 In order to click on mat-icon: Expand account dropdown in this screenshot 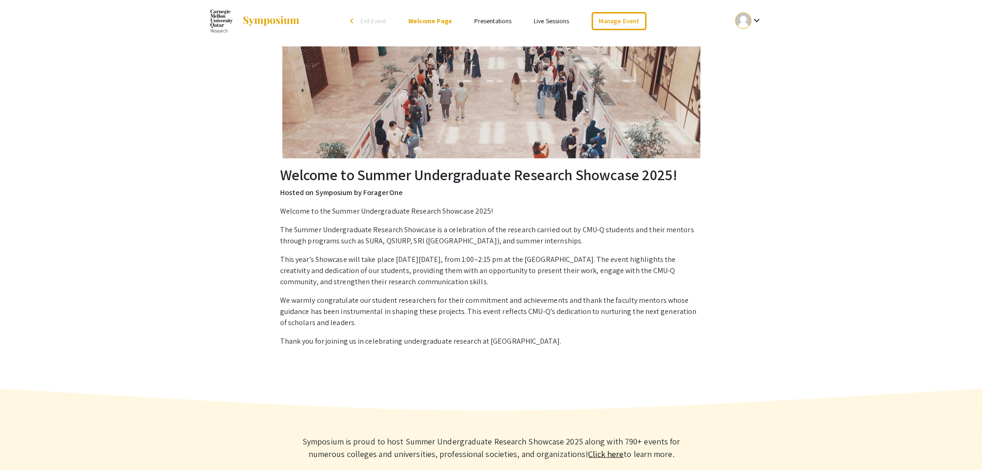, I will do `click(758, 20)`.